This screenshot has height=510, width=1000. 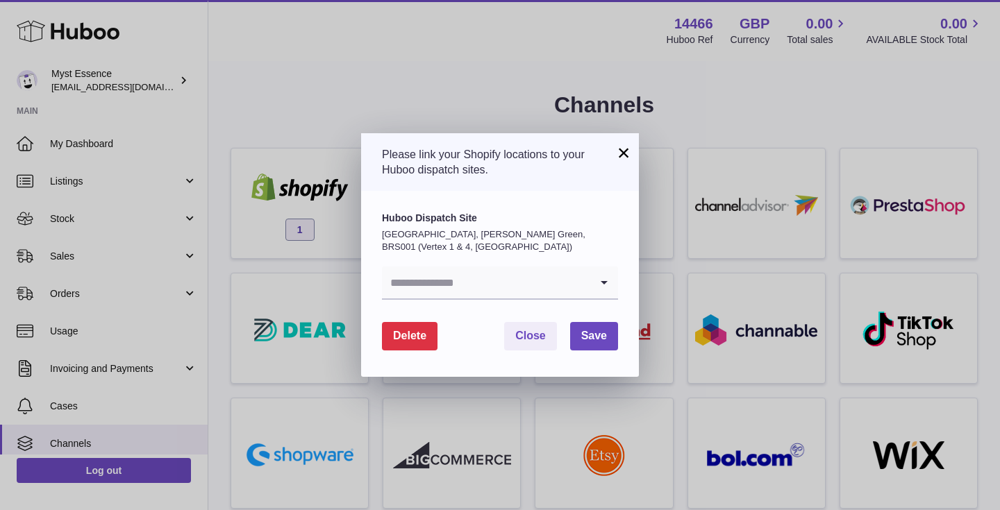 What do you see at coordinates (486, 283) in the screenshot?
I see `input: Search for option` at bounding box center [486, 283].